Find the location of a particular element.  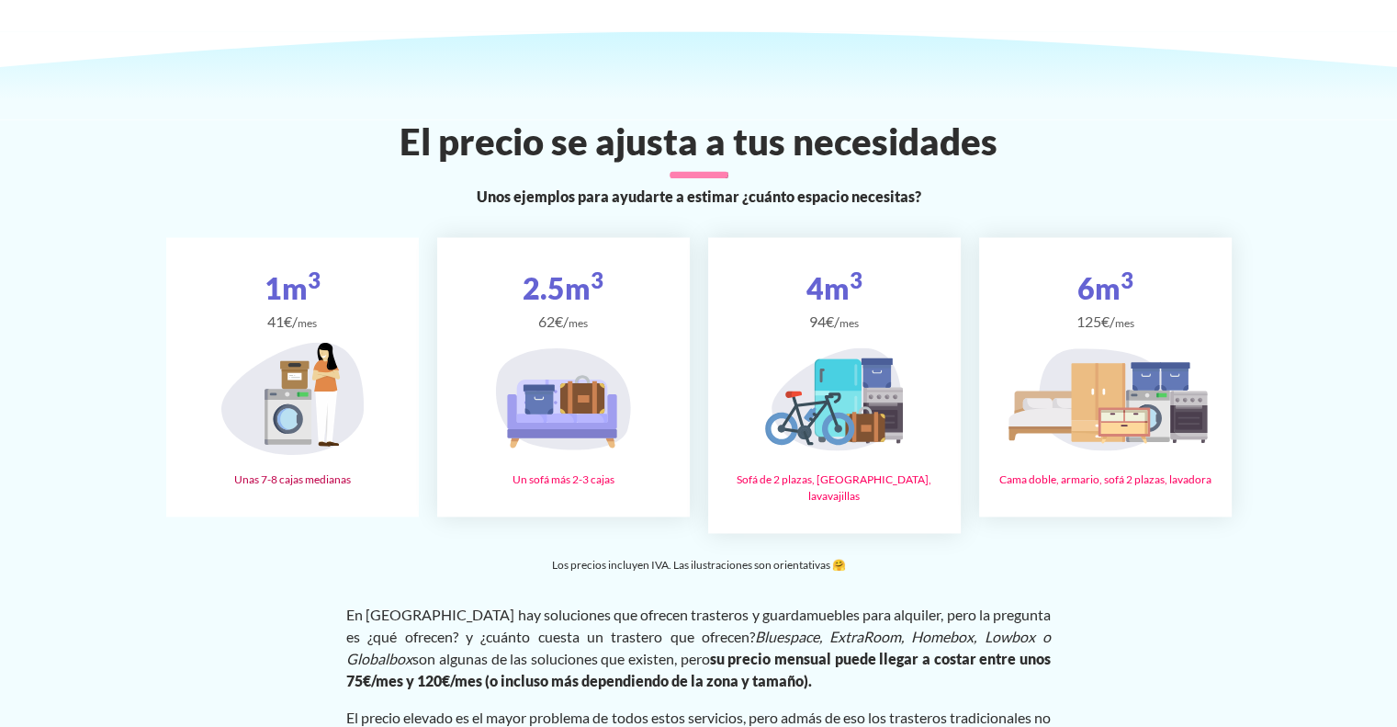

span: 94€/ is located at coordinates (834, 322).